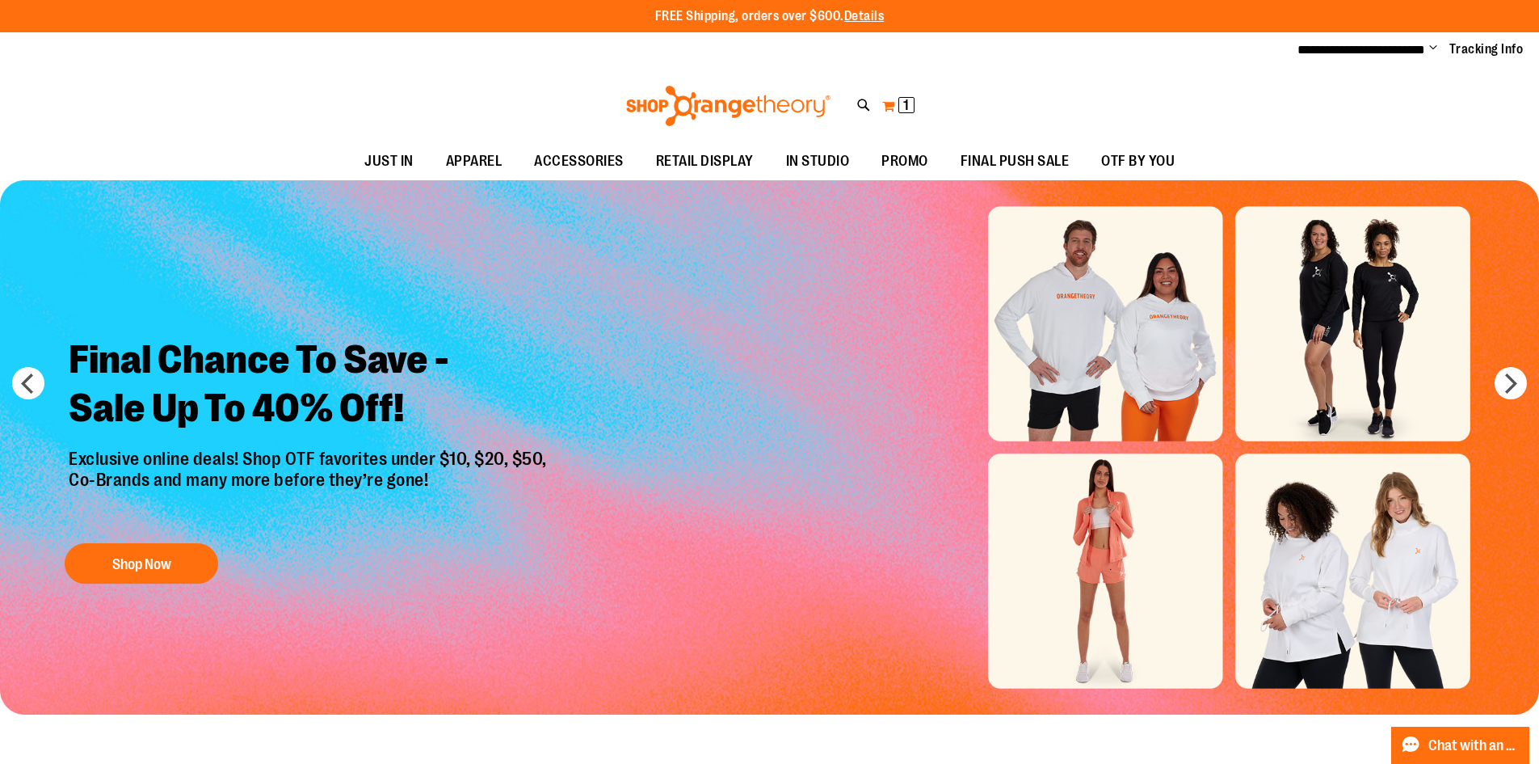  What do you see at coordinates (1511, 383) in the screenshot?
I see `button: next` at bounding box center [1511, 383].